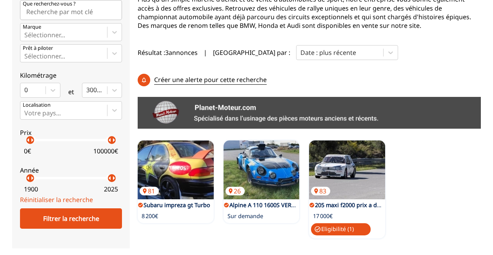 The width and height of the screenshot is (493, 255). What do you see at coordinates (176, 170) in the screenshot?
I see `a: Subaru impreza gt Turbo 81` at bounding box center [176, 170].